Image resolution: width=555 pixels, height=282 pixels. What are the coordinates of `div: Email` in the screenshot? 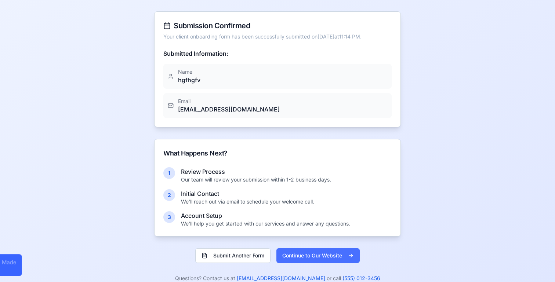 It's located at (229, 101).